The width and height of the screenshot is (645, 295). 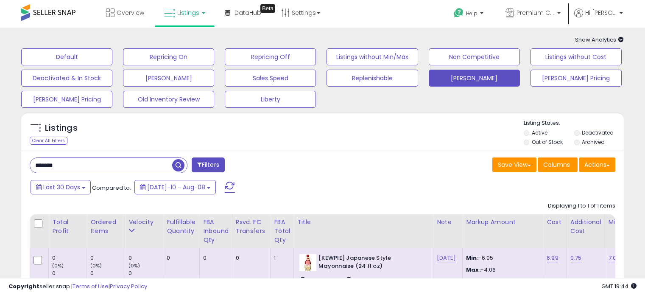 I want to click on label: Archived, so click(x=594, y=142).